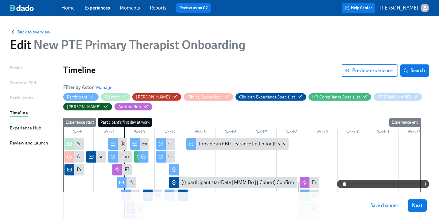  Describe the element at coordinates (36, 8) in the screenshot. I see `a: dado` at that location.